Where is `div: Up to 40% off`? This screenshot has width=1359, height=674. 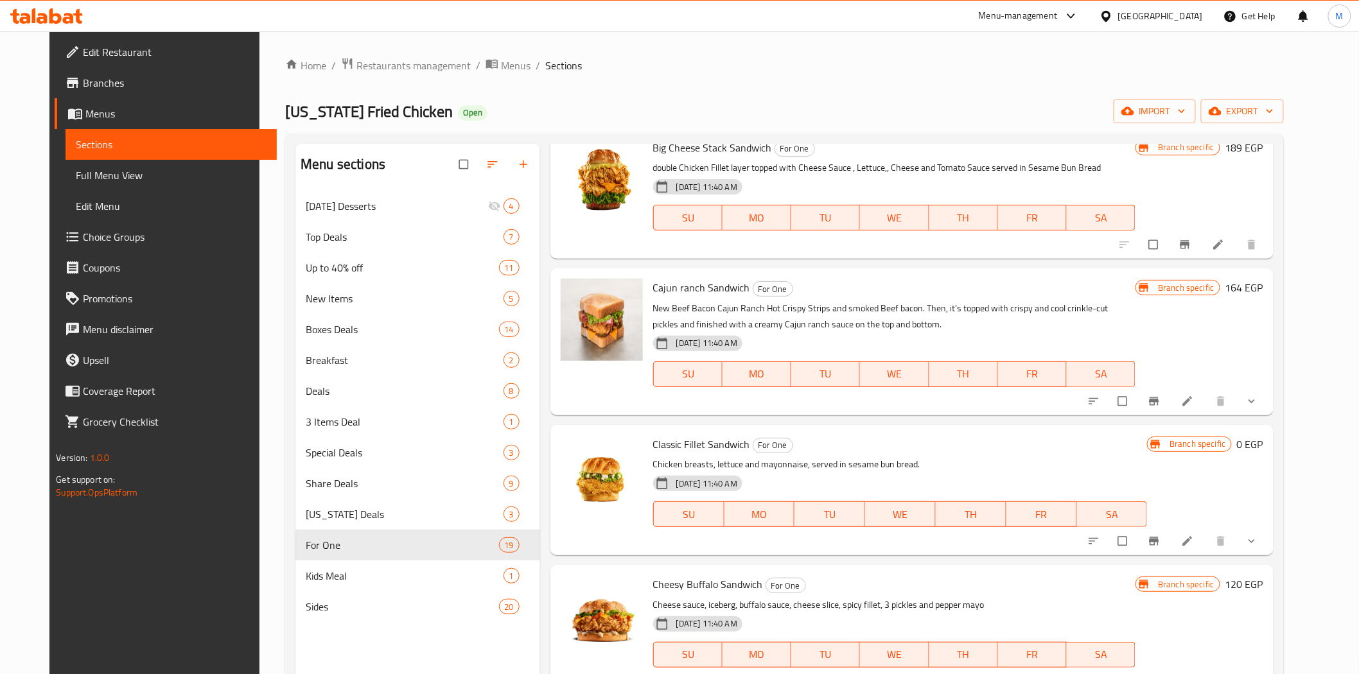
div: Up to 40% off is located at coordinates (402, 268).